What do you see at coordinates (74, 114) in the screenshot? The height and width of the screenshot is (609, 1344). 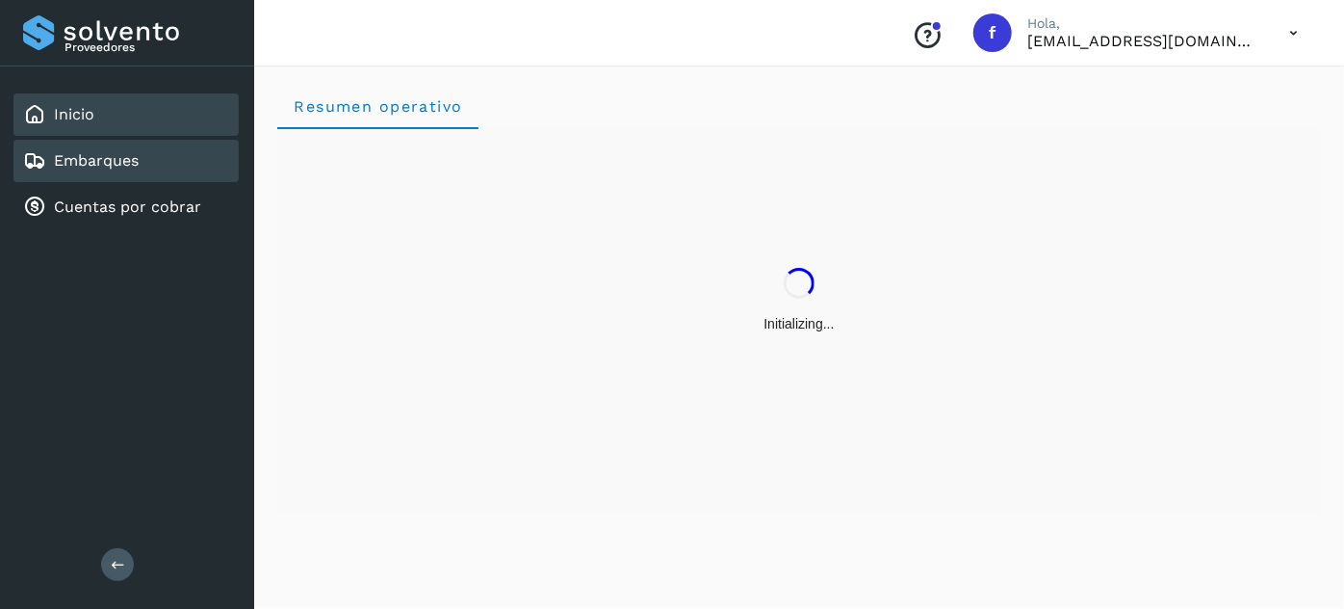 I see `a: Inicio` at bounding box center [74, 114].